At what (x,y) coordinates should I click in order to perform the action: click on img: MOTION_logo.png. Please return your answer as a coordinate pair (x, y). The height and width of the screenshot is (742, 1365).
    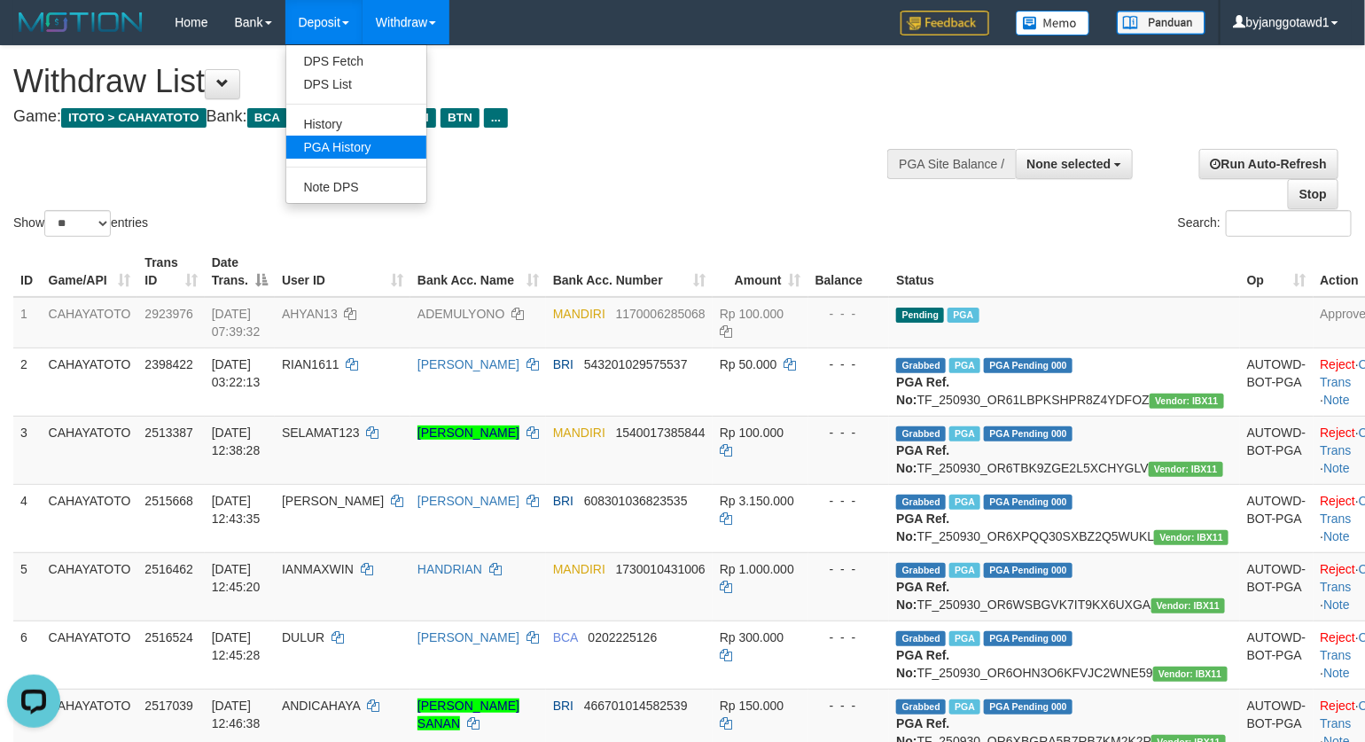
    Looking at the image, I should click on (81, 22).